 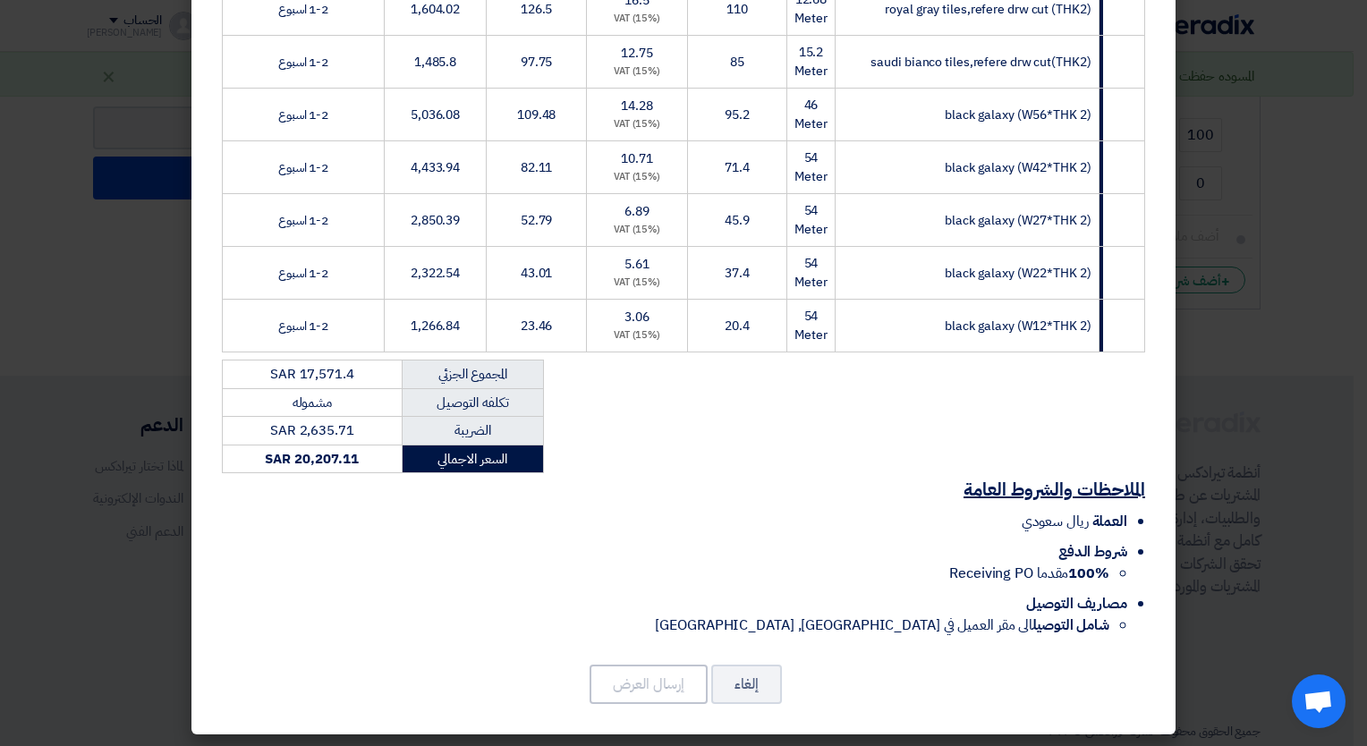 What do you see at coordinates (1029, 573) in the screenshot?
I see `span: مقدما Receiving PO` at bounding box center [1029, 573].